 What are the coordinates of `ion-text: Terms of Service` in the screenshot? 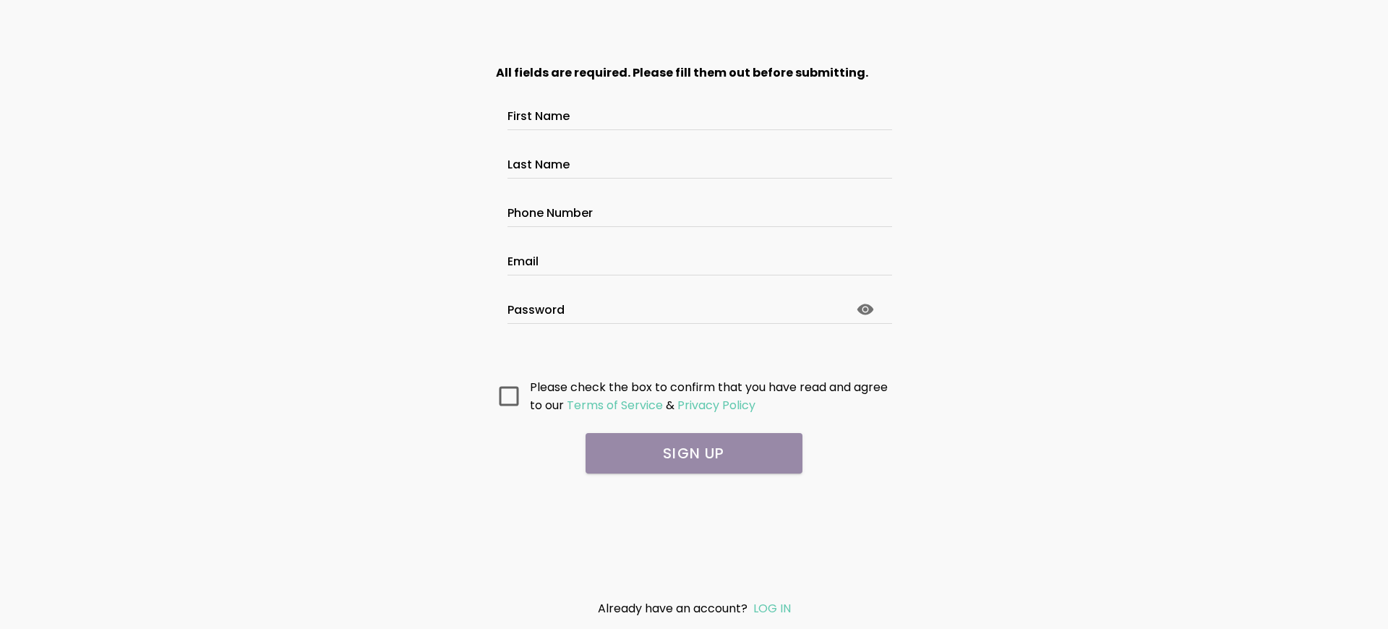 It's located at (614, 405).